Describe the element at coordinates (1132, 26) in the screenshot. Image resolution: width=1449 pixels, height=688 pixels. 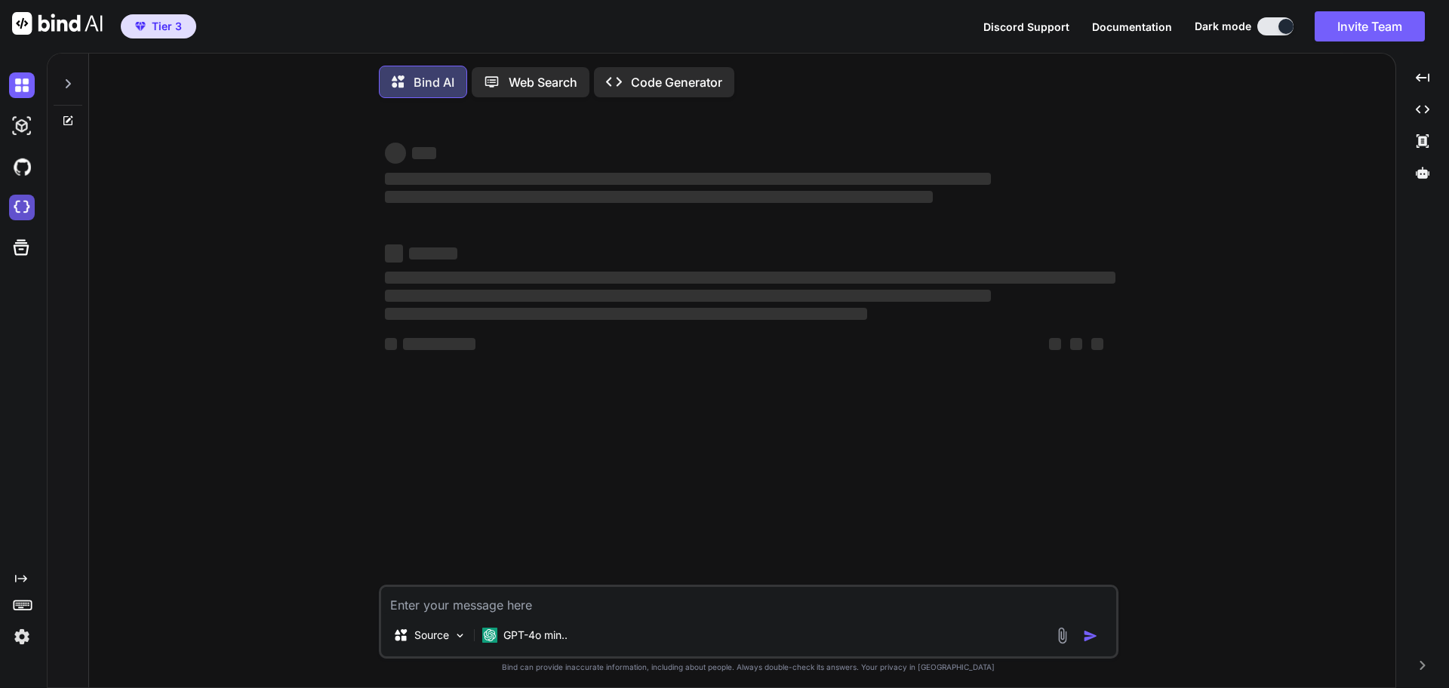
I see `button: Documentation` at that location.